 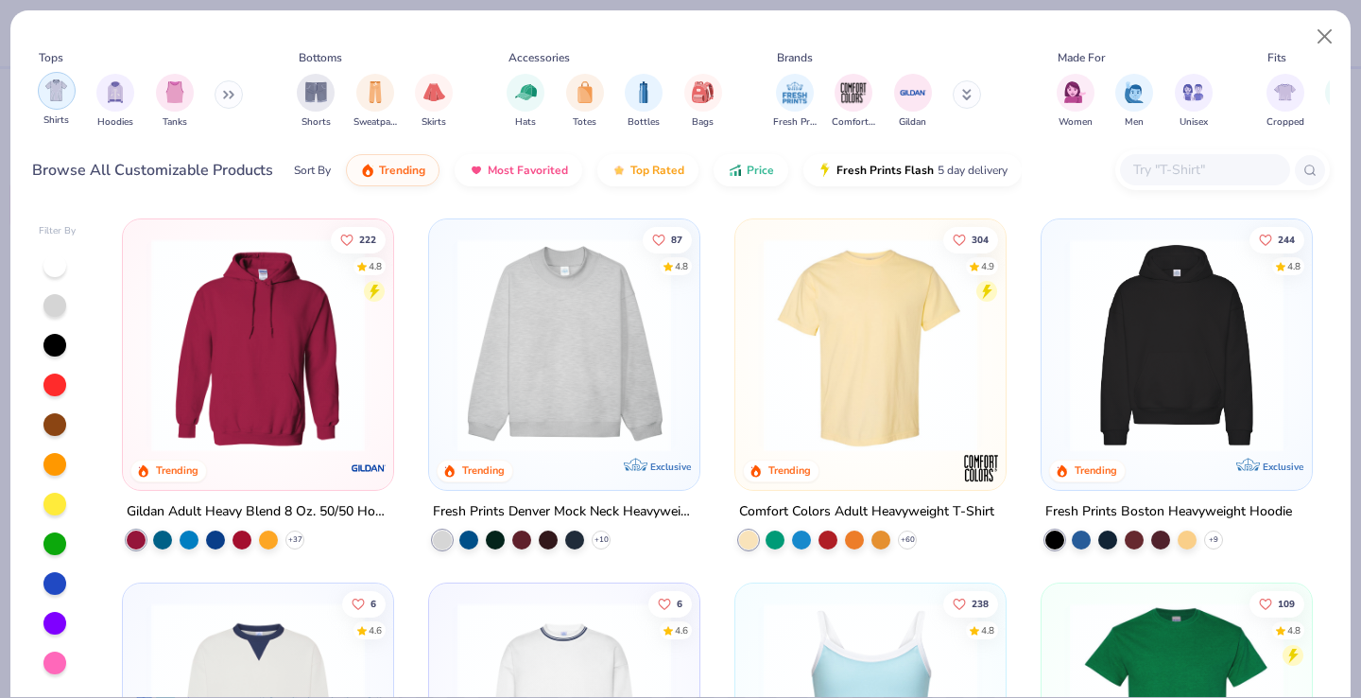 I want to click on img: TopRated.gif, so click(x=619, y=170).